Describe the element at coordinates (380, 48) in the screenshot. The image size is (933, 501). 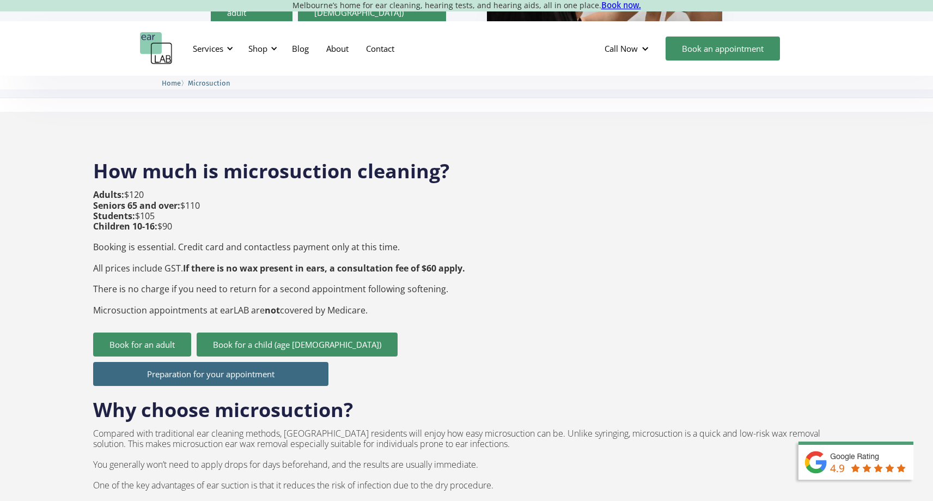
I see `a: Contact` at that location.